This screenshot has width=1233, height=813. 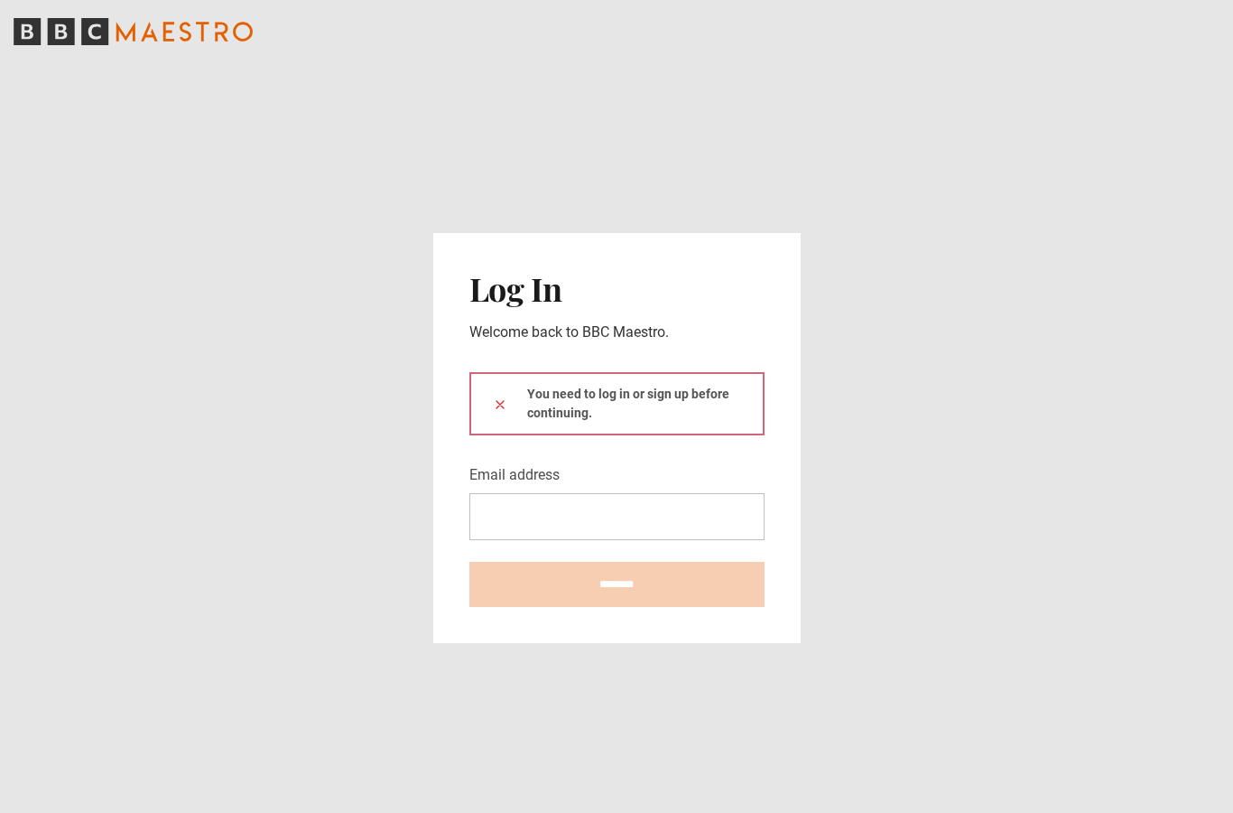 What do you see at coordinates (133, 32) in the screenshot?
I see `a: BBC Maestro` at bounding box center [133, 32].